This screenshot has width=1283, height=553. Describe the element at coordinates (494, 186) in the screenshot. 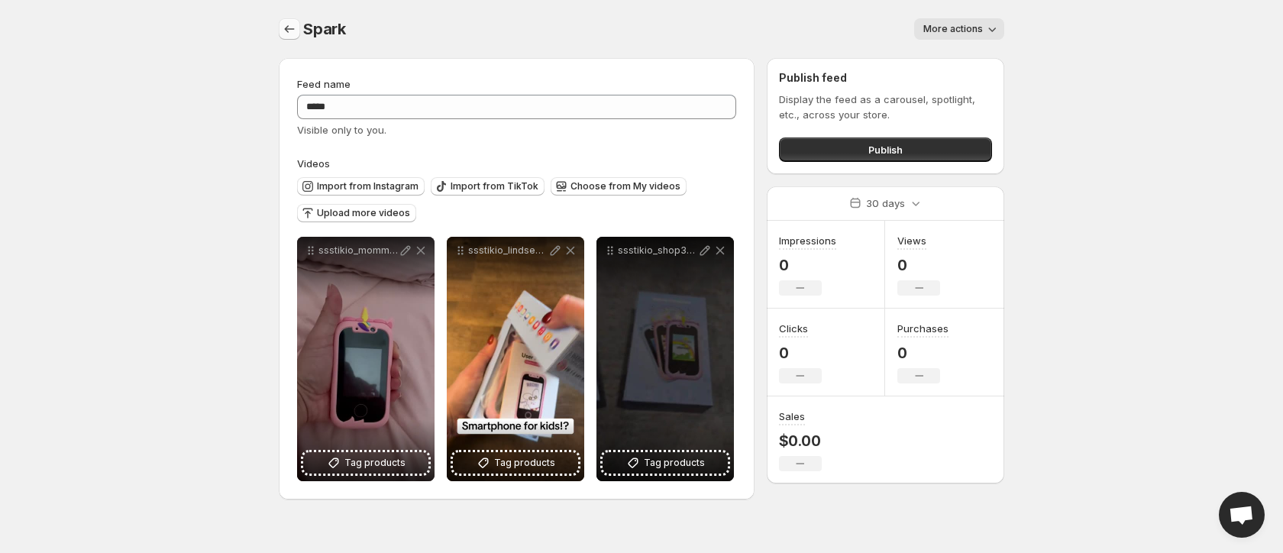

I see `span: Import from TikTok` at that location.